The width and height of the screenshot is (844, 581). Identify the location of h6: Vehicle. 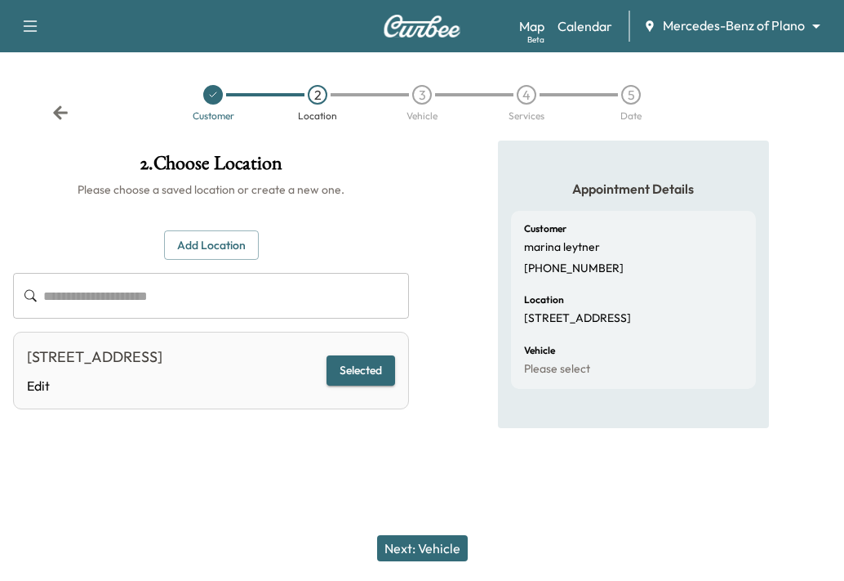
(540, 350).